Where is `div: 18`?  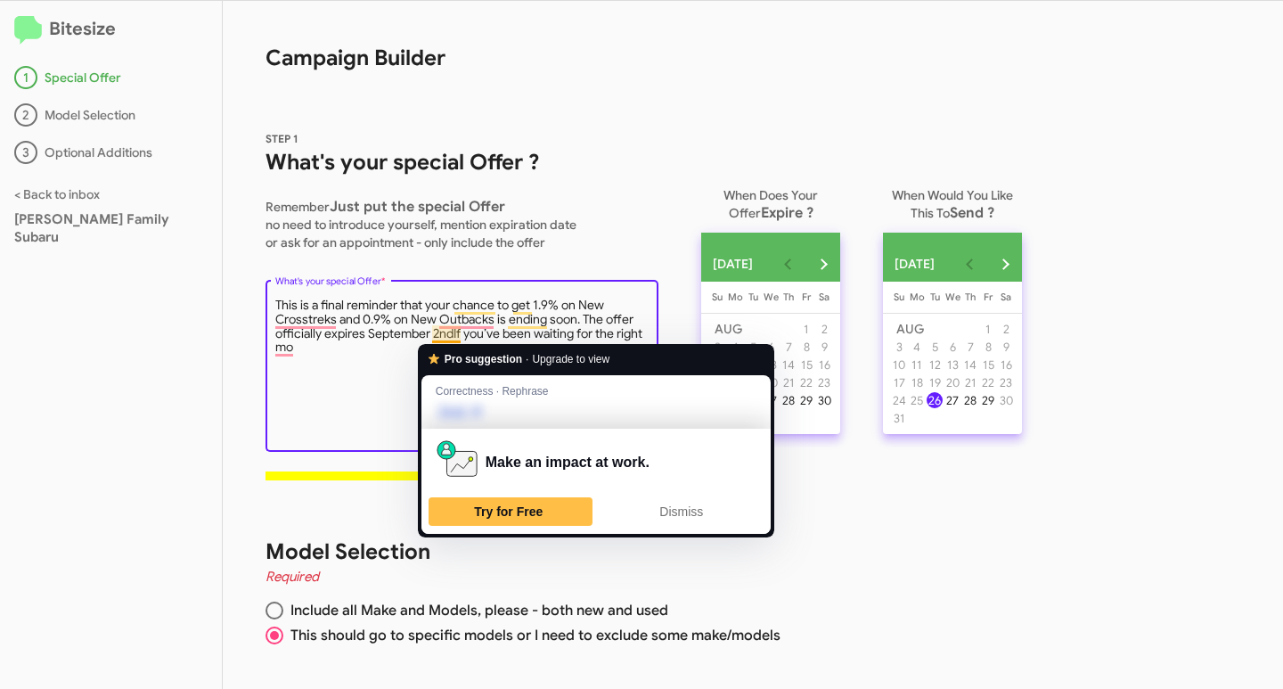 div: 18 is located at coordinates (917, 382).